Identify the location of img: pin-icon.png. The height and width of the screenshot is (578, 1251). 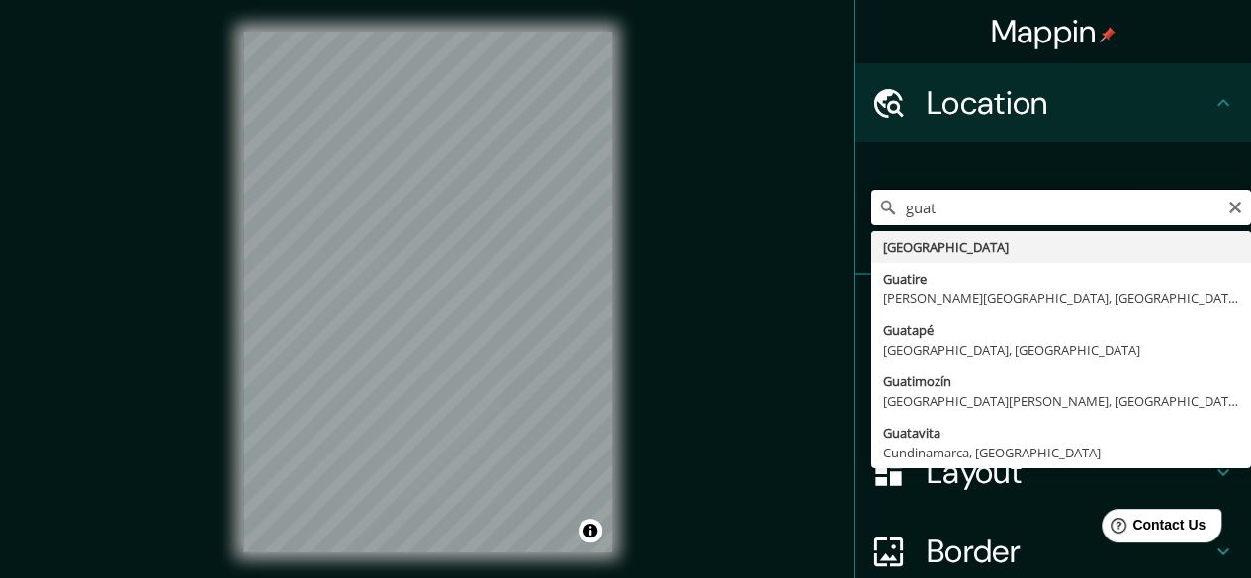
(1107, 35).